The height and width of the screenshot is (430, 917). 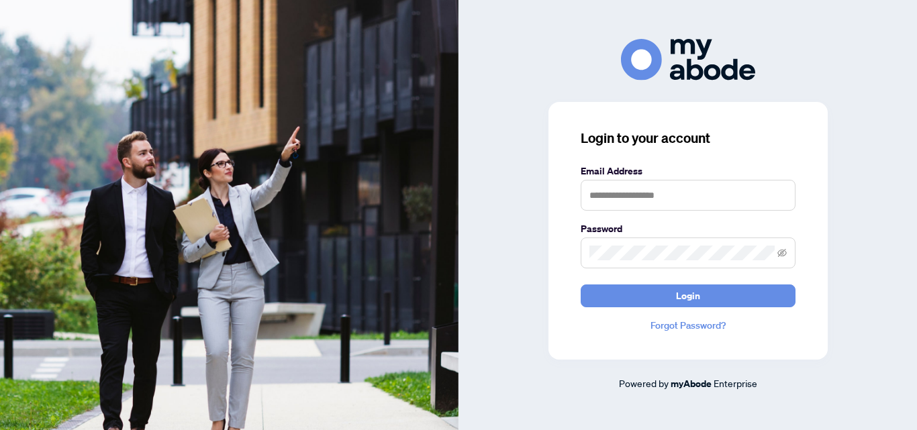 What do you see at coordinates (688, 229) in the screenshot?
I see `label: Password` at bounding box center [688, 229].